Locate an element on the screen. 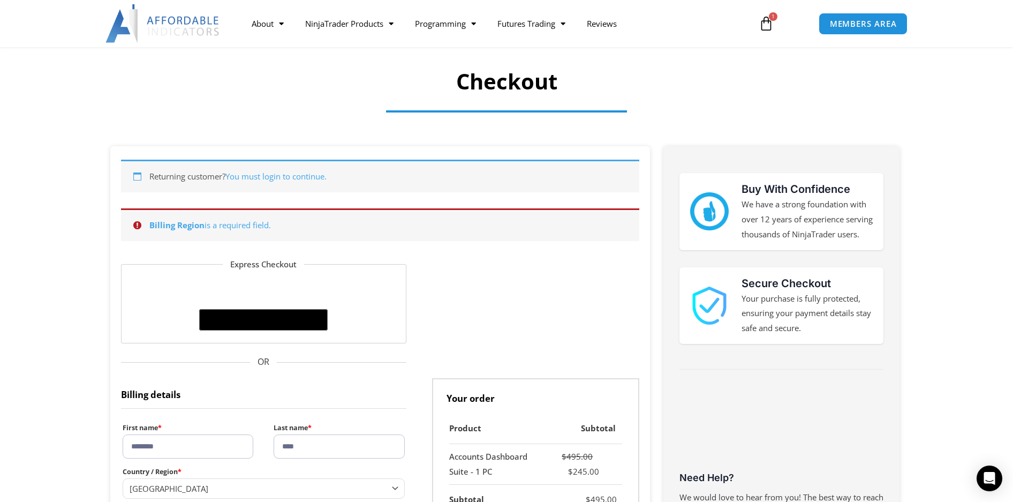 This screenshot has width=1013, height=502. a: 1 is located at coordinates (766, 24).